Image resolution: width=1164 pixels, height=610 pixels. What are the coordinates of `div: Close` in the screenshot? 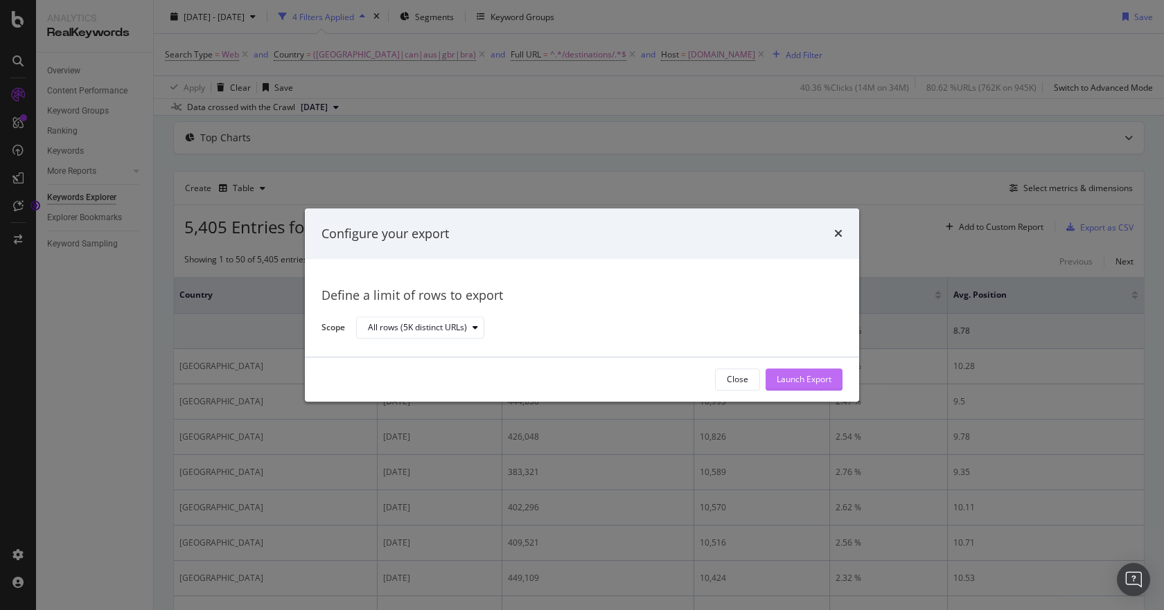 It's located at (737, 380).